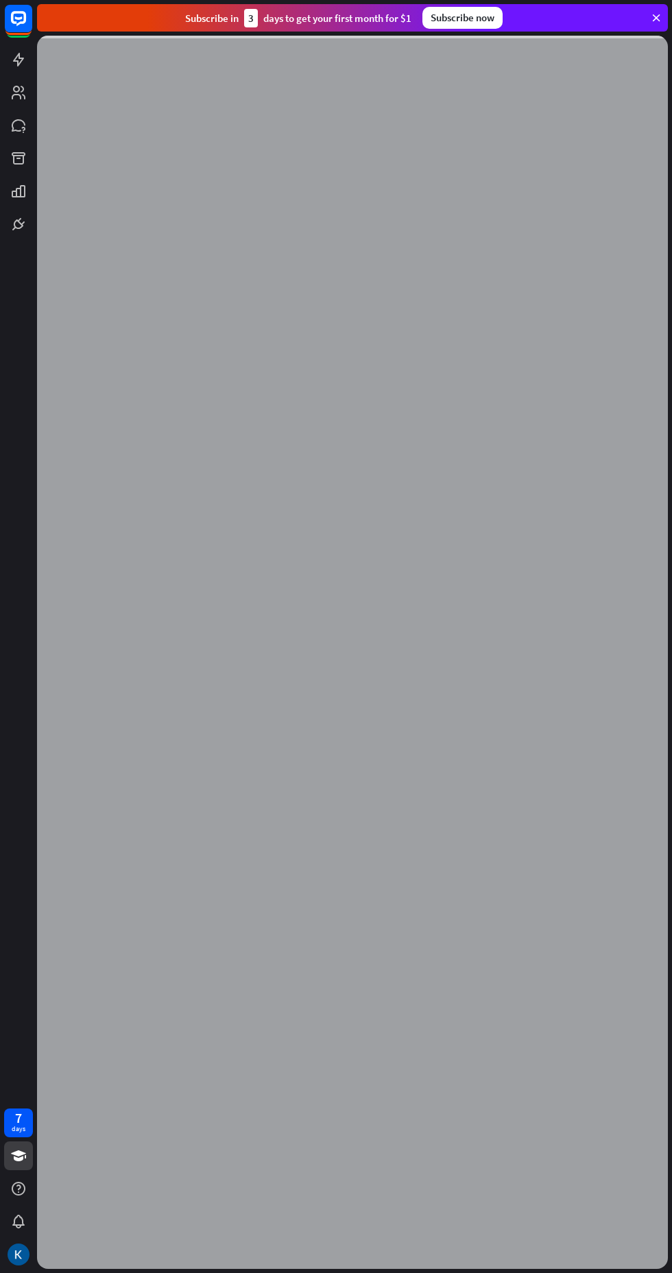 Image resolution: width=672 pixels, height=1273 pixels. What do you see at coordinates (298, 18) in the screenshot?
I see `div: Subscribe in days to get your first month for $1` at bounding box center [298, 18].